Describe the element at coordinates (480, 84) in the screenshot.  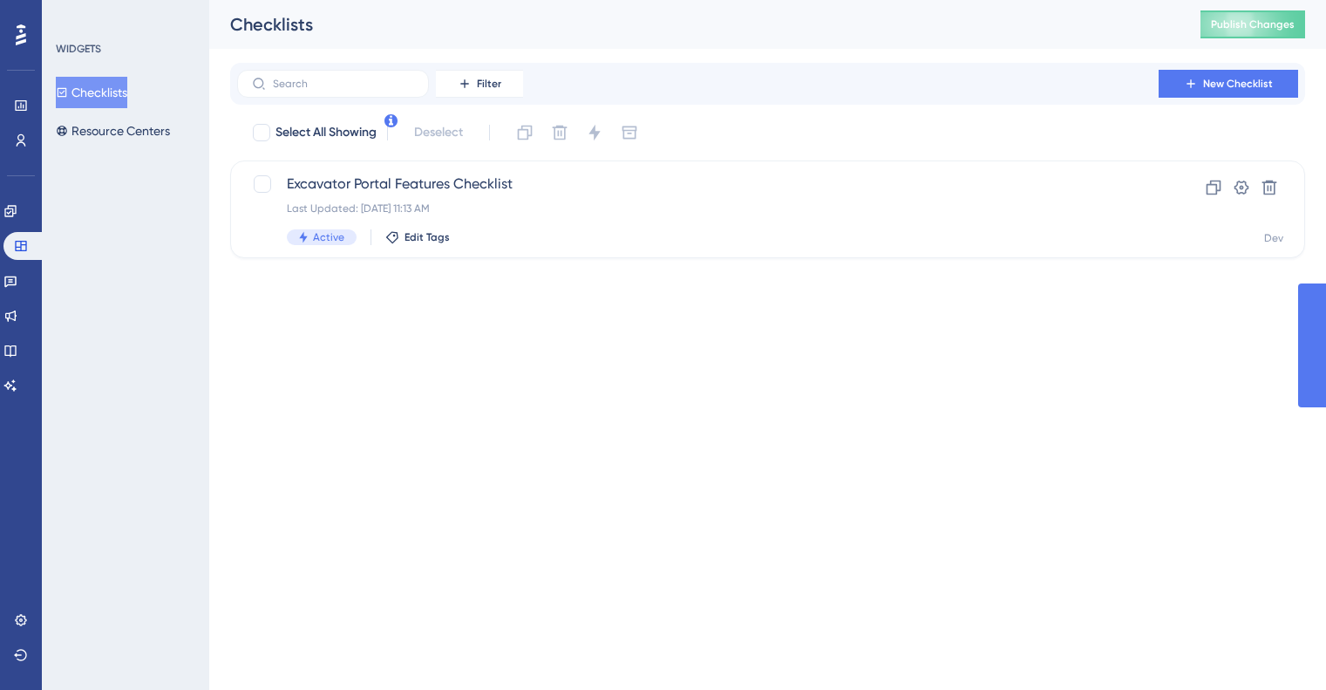
I see `button: Filter` at that location.